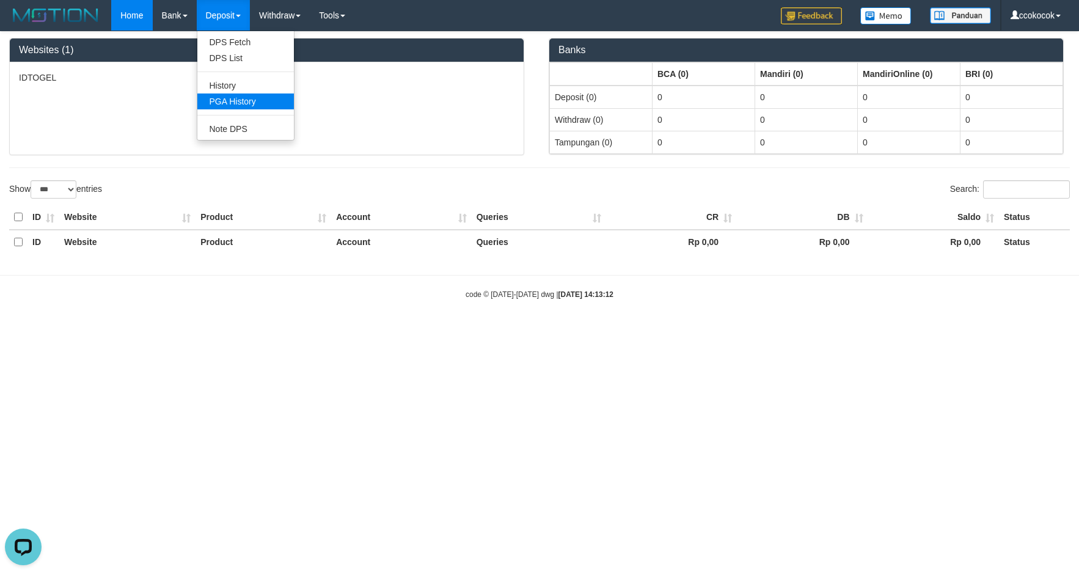 The height and width of the screenshot is (575, 1079). I want to click on a: DPS Fetch, so click(246, 42).